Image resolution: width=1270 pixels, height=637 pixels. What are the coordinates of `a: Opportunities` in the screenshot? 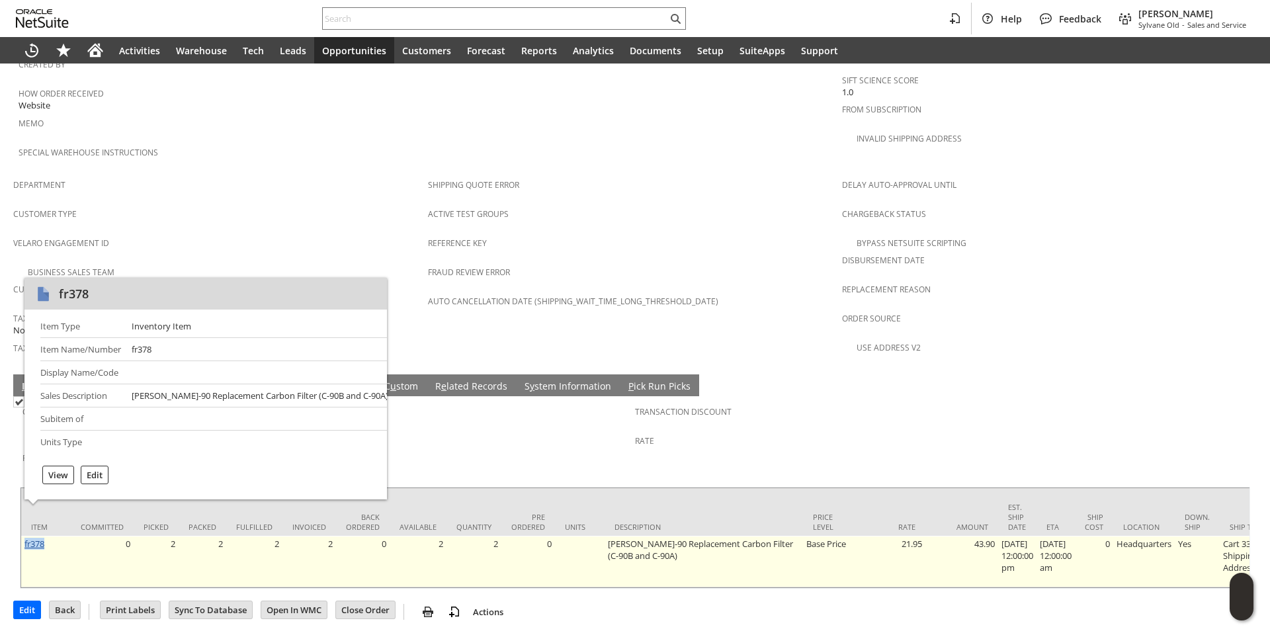 It's located at (354, 50).